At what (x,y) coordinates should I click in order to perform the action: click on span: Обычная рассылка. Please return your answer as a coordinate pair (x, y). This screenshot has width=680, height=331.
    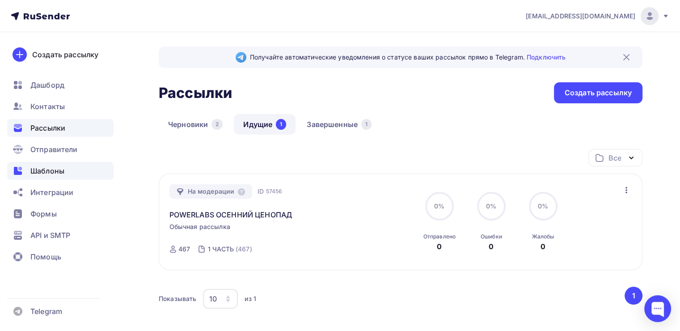
    Looking at the image, I should click on (200, 227).